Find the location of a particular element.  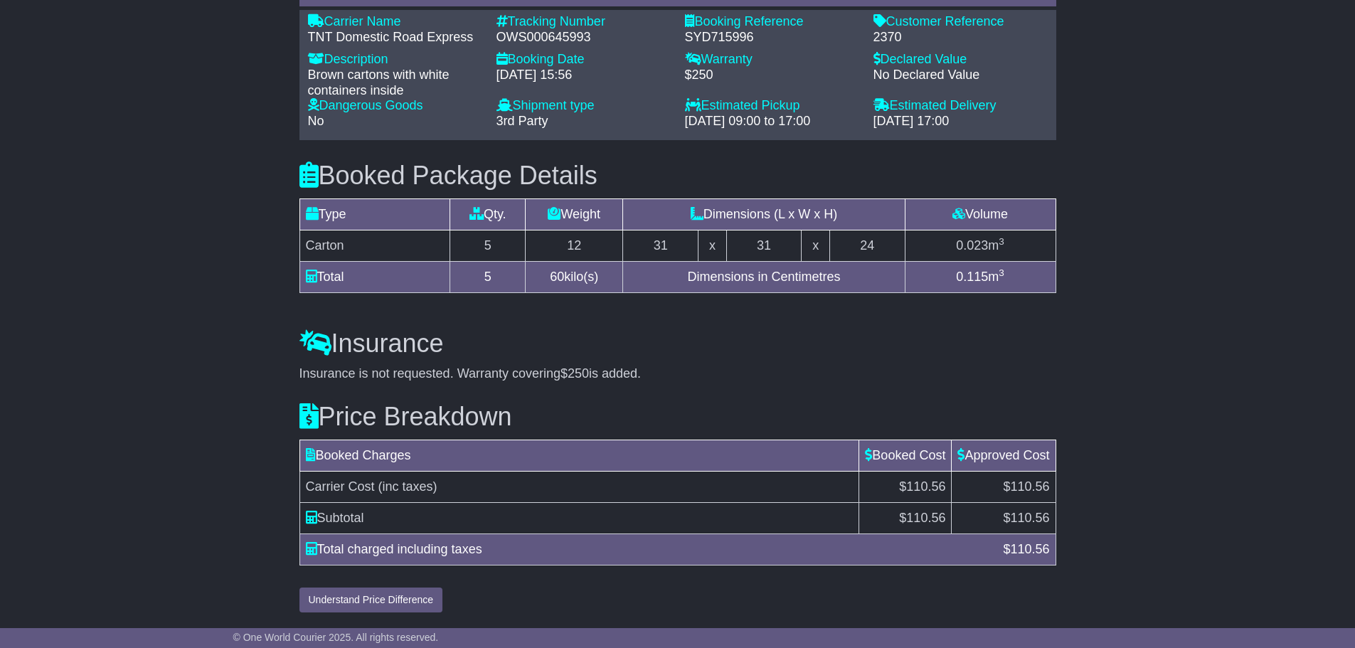

td: Total is located at coordinates (375, 277).